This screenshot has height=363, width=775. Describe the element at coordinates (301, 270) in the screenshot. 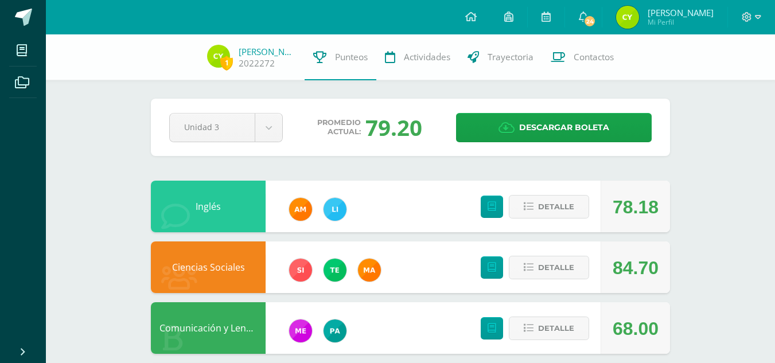

I see `img: 1e3c7f018e896ee8adc7065031dce62a.png` at that location.